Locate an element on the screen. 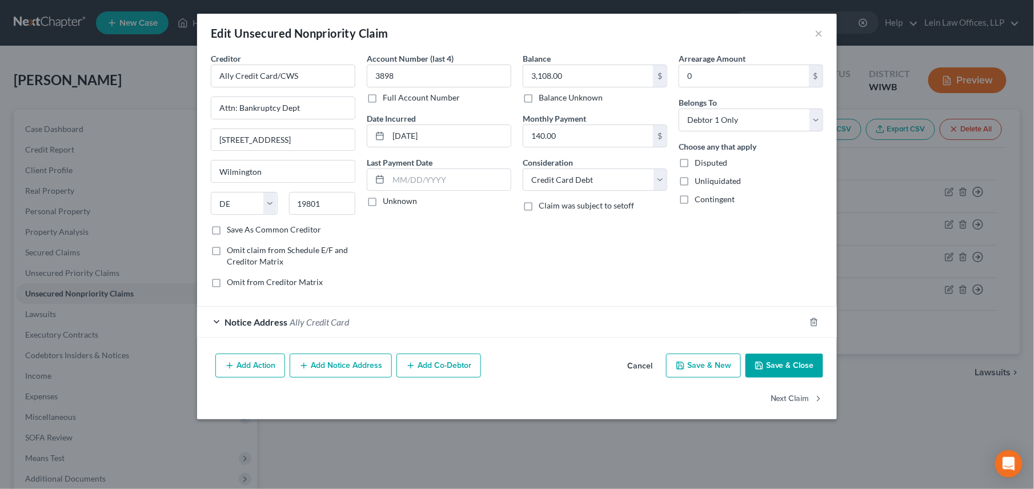  label: Choose any that apply is located at coordinates (718, 146).